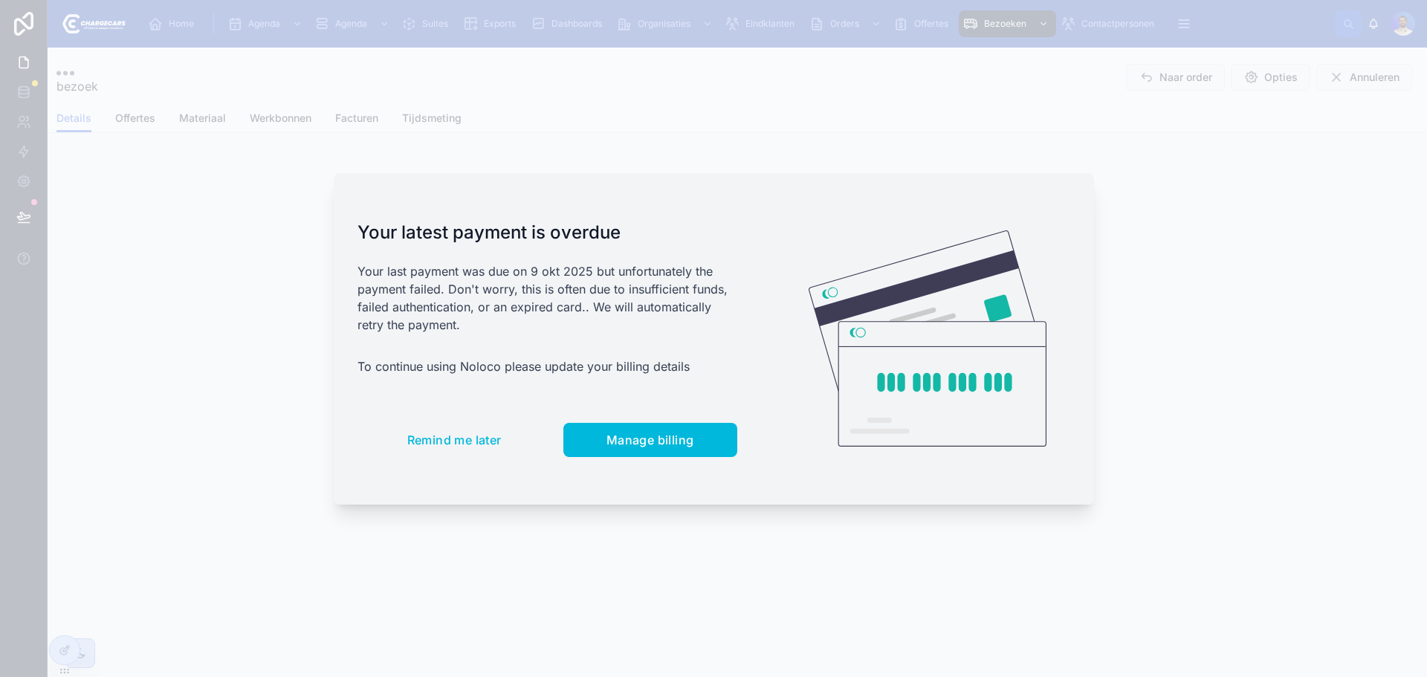  Describe the element at coordinates (547, 366) in the screenshot. I see `p: To continue using Noloco please update your billing details` at that location.